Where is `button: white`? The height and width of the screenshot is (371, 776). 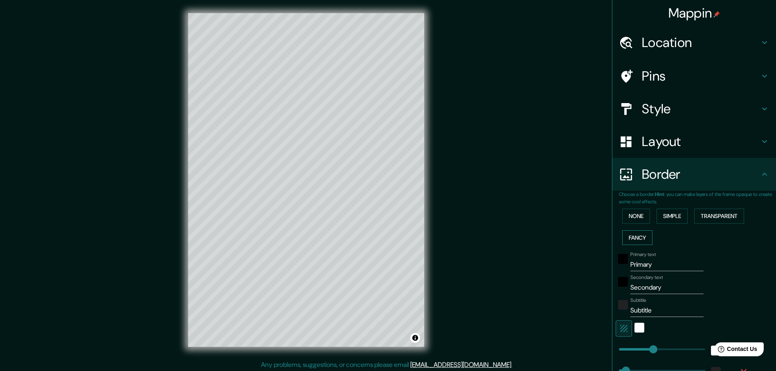
button: white is located at coordinates (640, 328).